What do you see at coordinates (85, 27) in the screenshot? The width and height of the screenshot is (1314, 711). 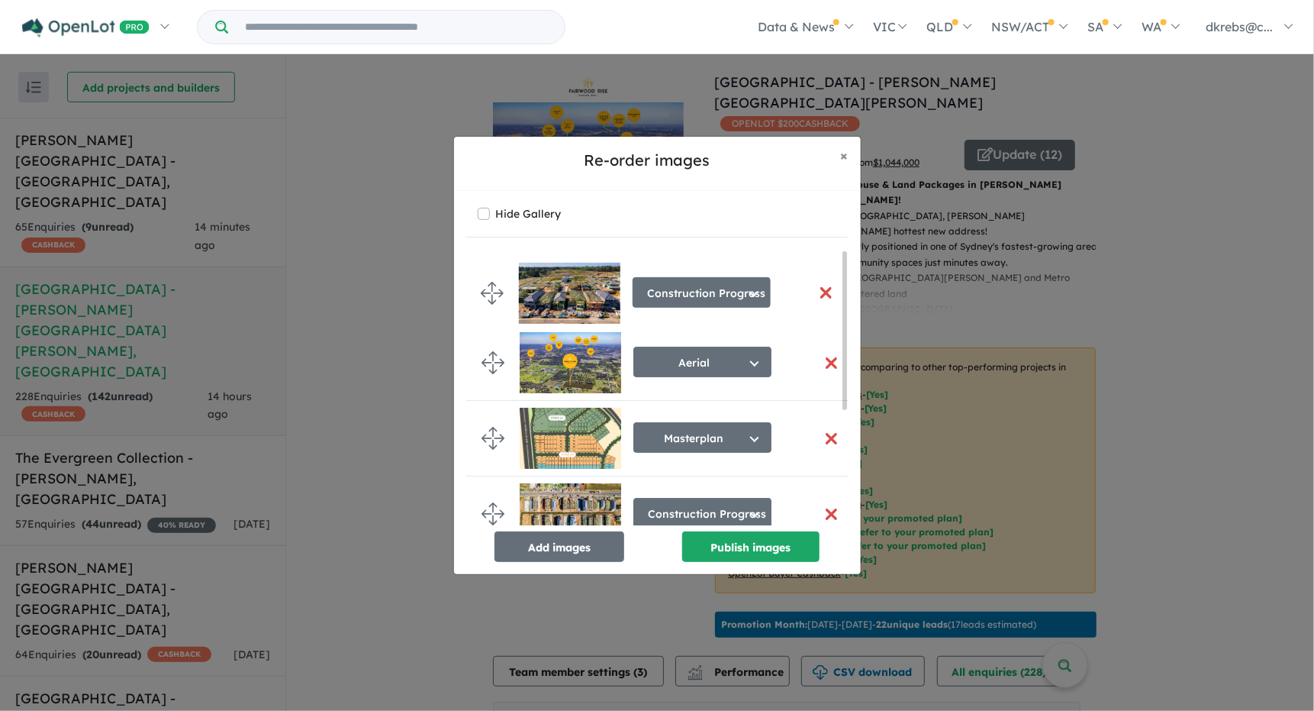 I see `img: Openlot PRO Logo White` at bounding box center [85, 27].